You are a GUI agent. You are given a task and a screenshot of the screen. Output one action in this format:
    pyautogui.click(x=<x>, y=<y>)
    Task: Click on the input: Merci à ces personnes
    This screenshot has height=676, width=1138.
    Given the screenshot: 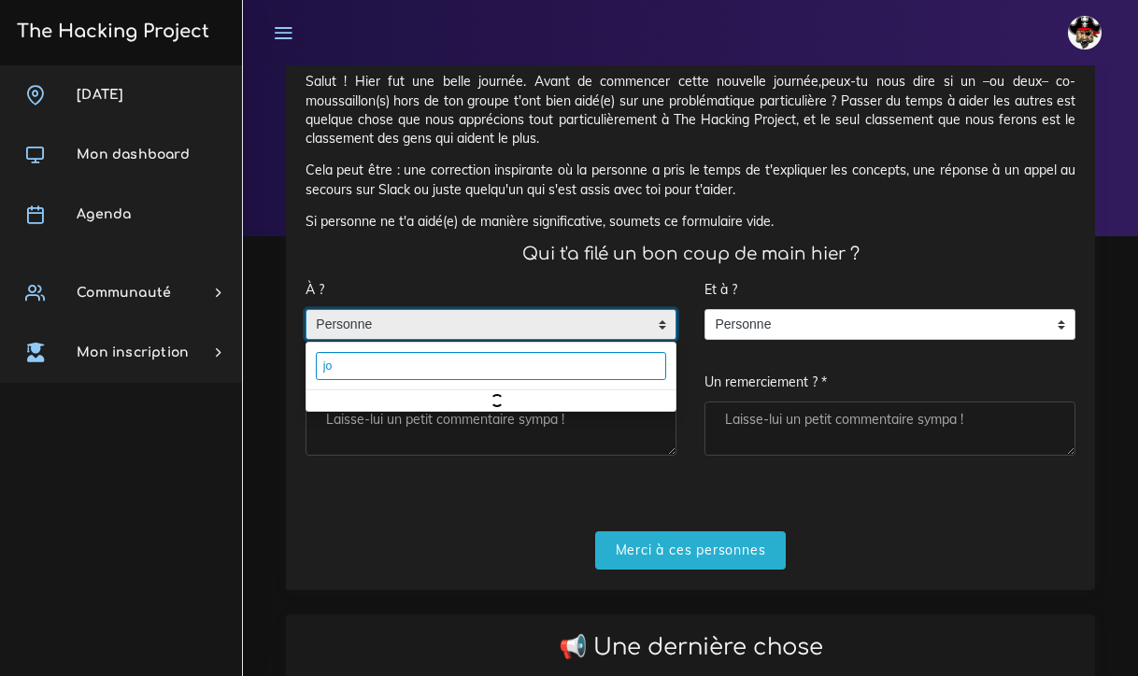 What is the action you would take?
    pyautogui.click(x=690, y=550)
    